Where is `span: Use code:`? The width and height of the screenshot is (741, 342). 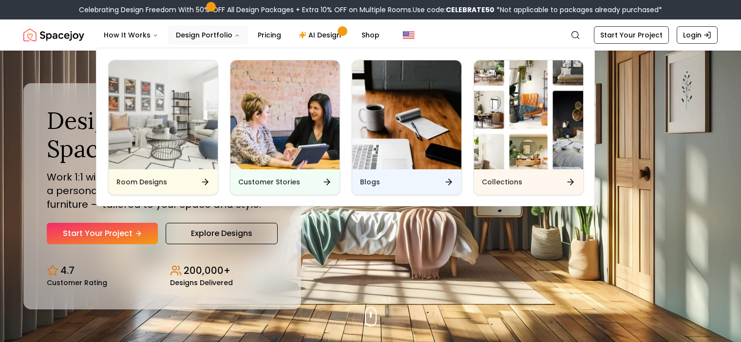
span: Use code: is located at coordinates (453, 10).